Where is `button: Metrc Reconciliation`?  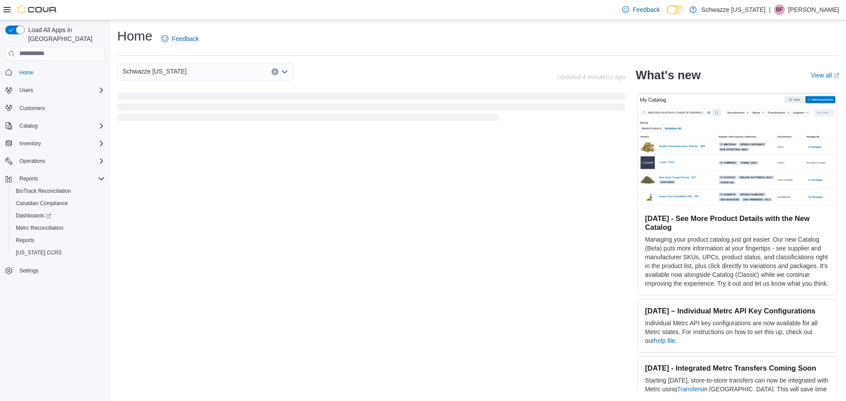
button: Metrc Reconciliation is located at coordinates (59, 228).